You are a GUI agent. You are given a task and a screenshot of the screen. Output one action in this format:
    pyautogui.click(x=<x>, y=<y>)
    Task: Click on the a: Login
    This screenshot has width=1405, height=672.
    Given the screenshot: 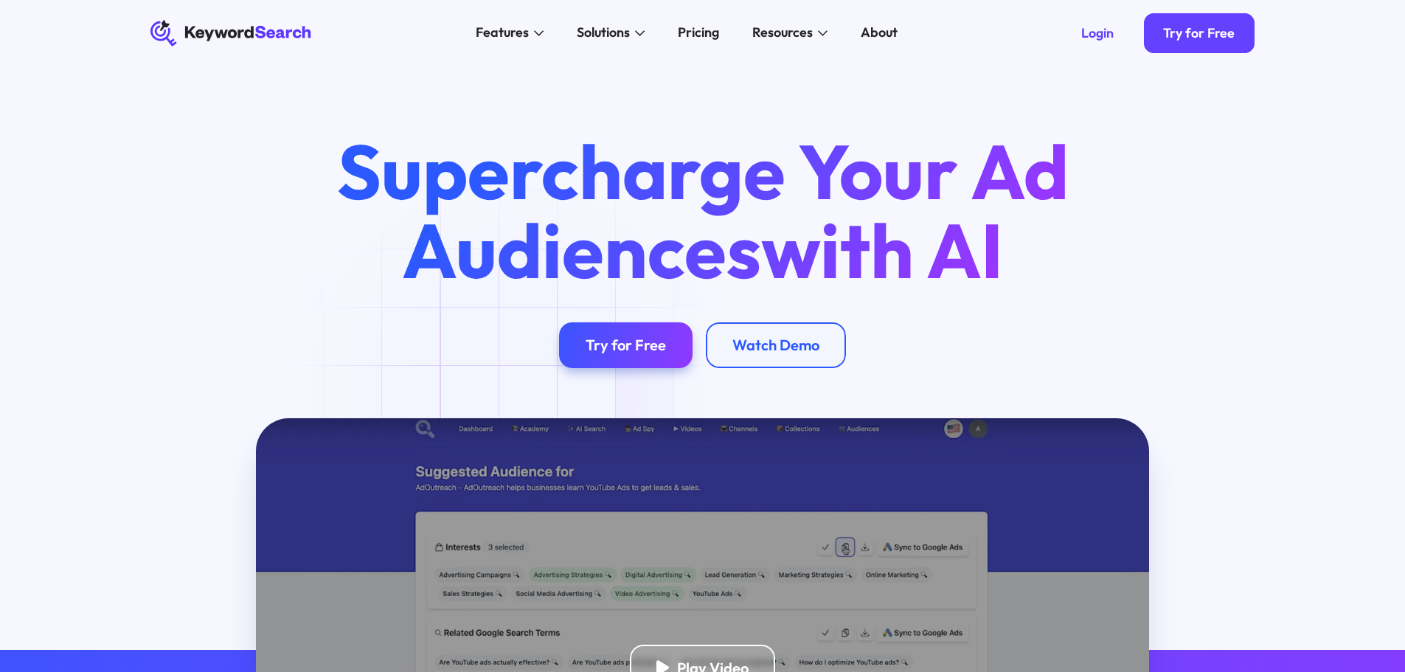 What is the action you would take?
    pyautogui.click(x=1098, y=33)
    